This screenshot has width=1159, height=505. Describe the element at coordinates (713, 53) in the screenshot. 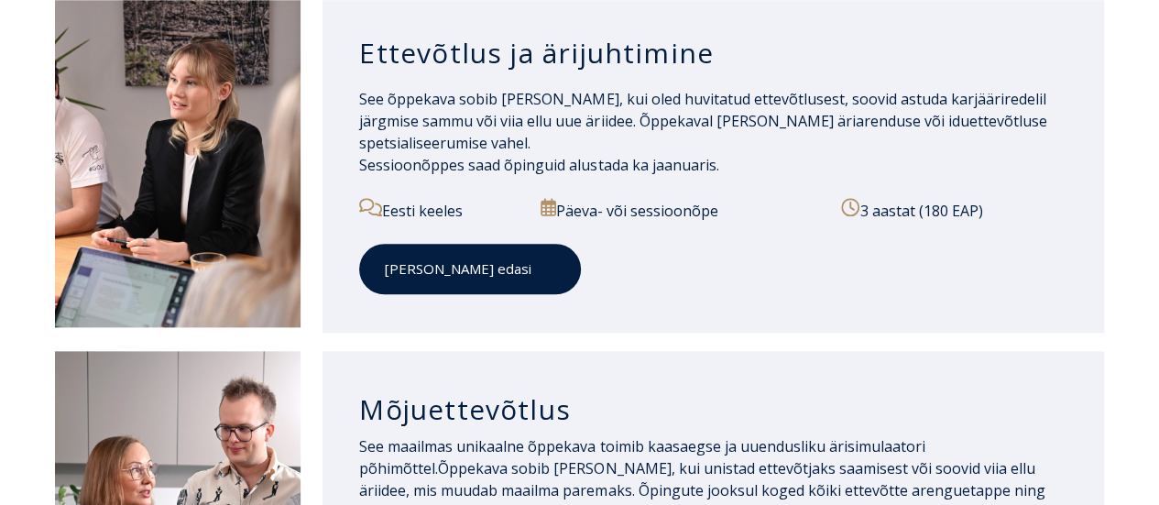

I see `h3: Ettevõtlus ja ärijuhtimine` at that location.